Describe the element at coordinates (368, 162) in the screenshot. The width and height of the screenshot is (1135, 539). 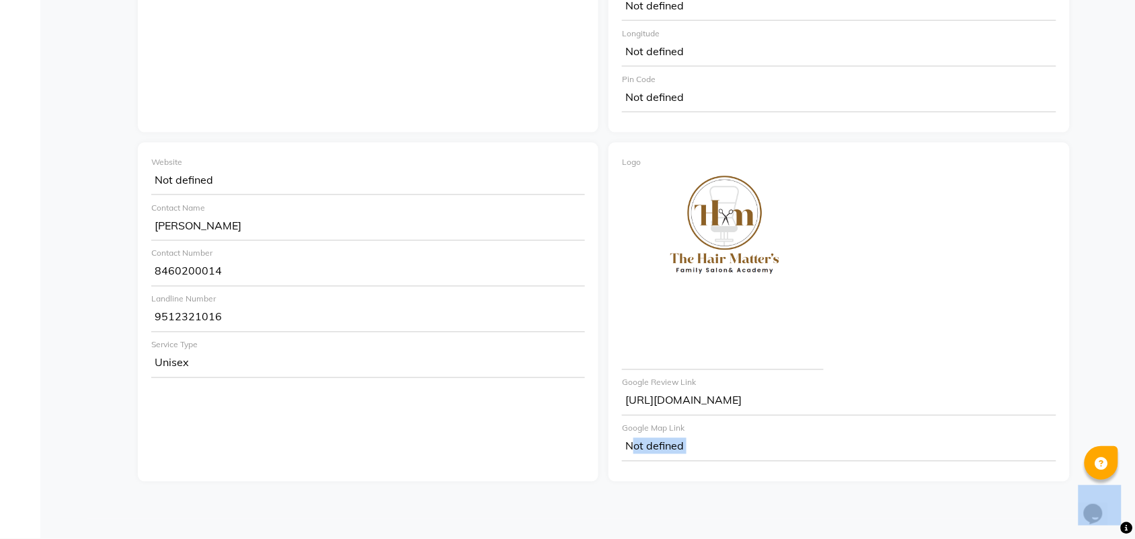
I see `div: Website` at that location.